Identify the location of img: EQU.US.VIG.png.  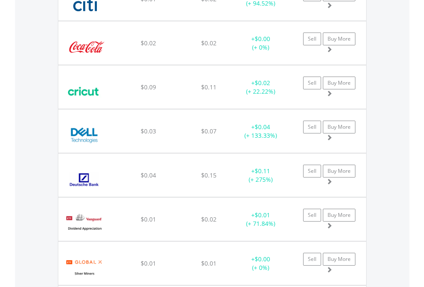
(84, 224).